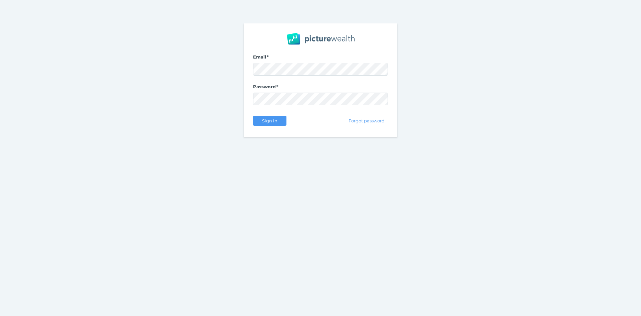 This screenshot has width=641, height=316. Describe the element at coordinates (367, 121) in the screenshot. I see `button: Forgot password` at that location.